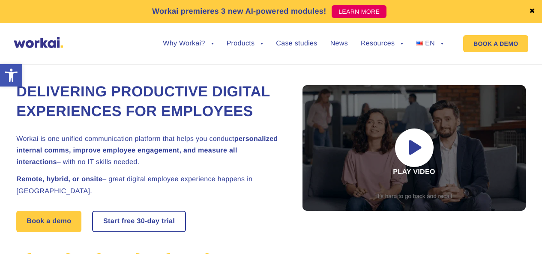  What do you see at coordinates (359, 12) in the screenshot?
I see `a: LEARN MORE` at bounding box center [359, 12].